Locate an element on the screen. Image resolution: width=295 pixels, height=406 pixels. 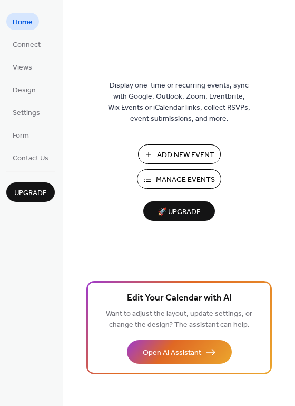
span: Settings is located at coordinates (26, 113).